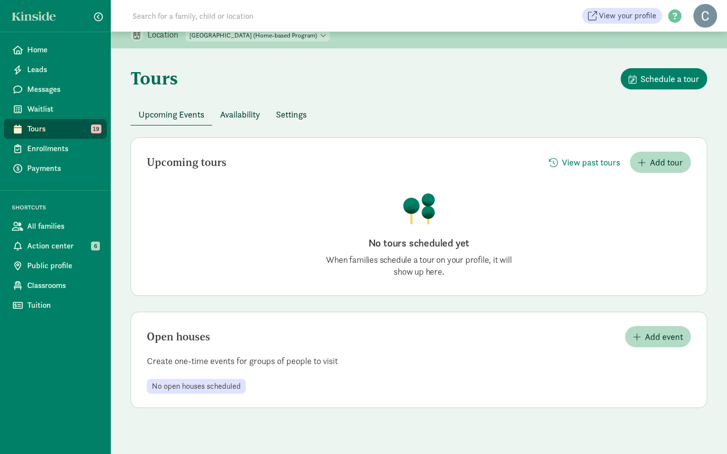 The height and width of the screenshot is (454, 727). Describe the element at coordinates (660, 162) in the screenshot. I see `button: Add tour` at that location.